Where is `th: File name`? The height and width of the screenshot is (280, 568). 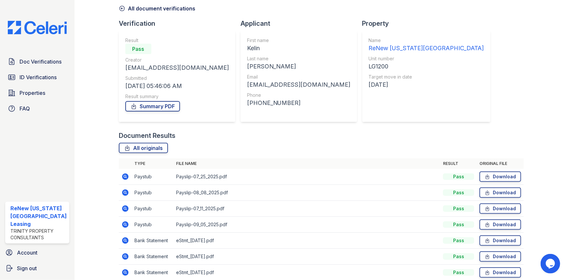
th: File name is located at coordinates (307, 163).